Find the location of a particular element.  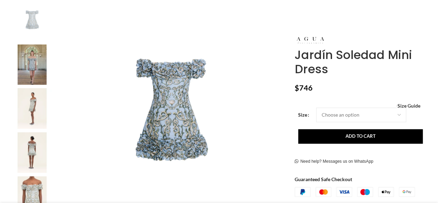

img: Agua By Agua Bendita Mini Dress is located at coordinates (32, 108).